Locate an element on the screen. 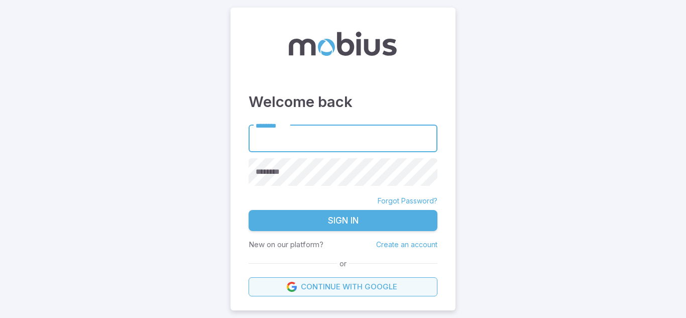 The width and height of the screenshot is (686, 318). a: Continue with Google is located at coordinates (343, 287).